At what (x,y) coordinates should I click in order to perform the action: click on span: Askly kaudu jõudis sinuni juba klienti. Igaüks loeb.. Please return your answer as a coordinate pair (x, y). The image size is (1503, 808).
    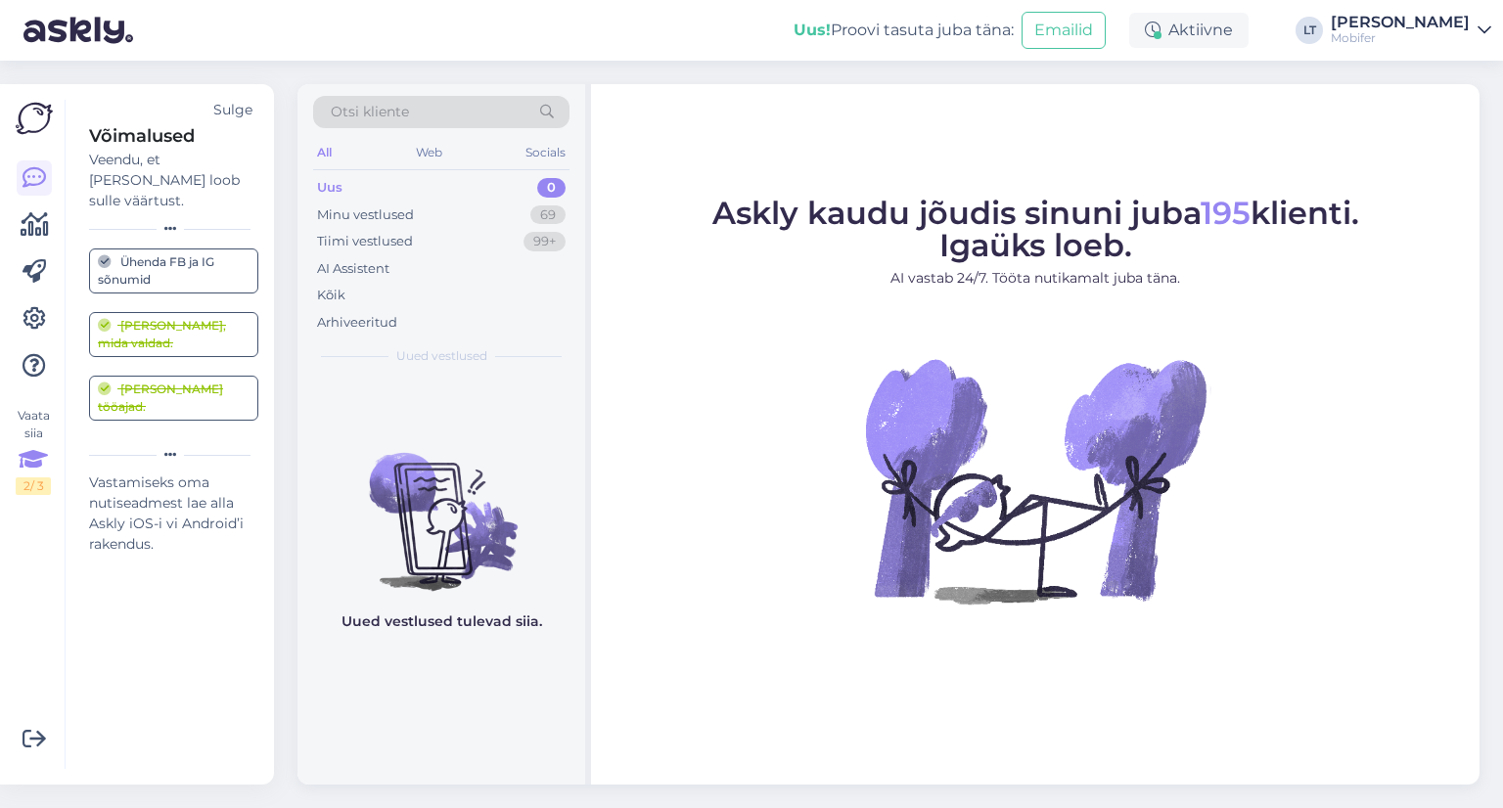
    Looking at the image, I should click on (1035, 229).